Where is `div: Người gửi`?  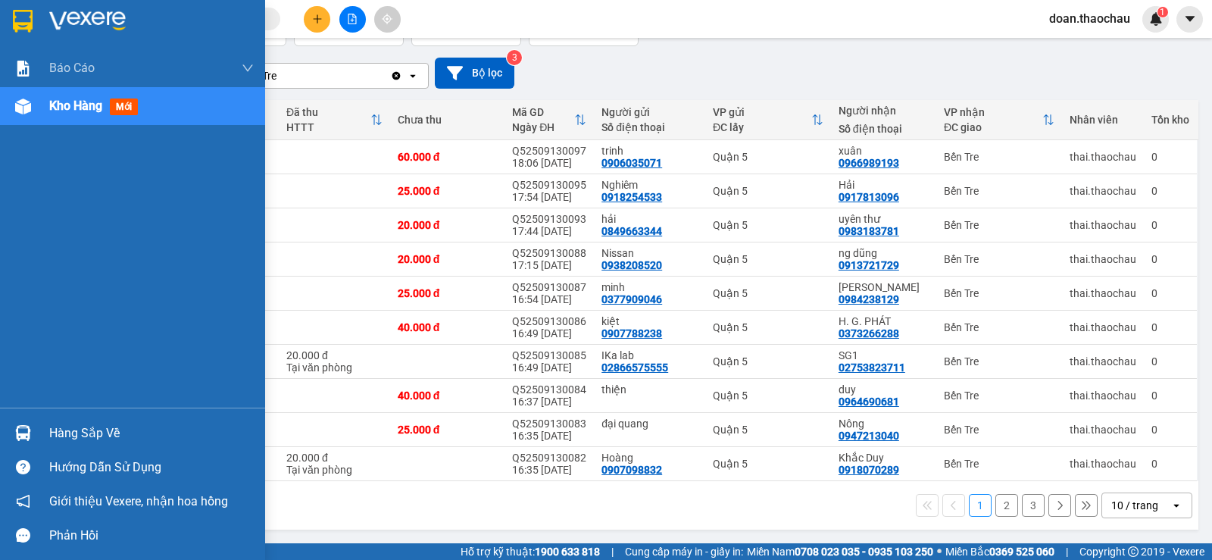 div: Người gửi is located at coordinates (649, 112).